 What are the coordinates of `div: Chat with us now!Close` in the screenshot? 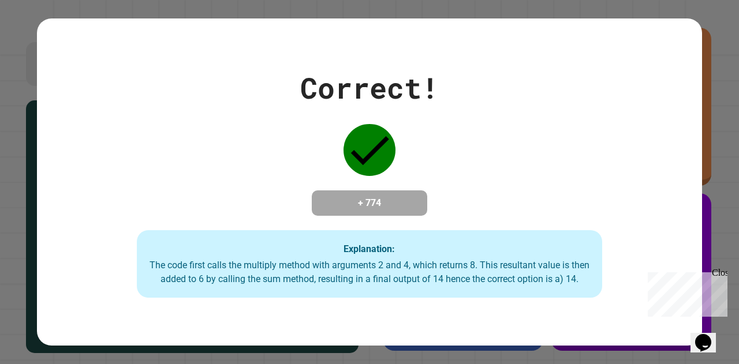 It's located at (42, 39).